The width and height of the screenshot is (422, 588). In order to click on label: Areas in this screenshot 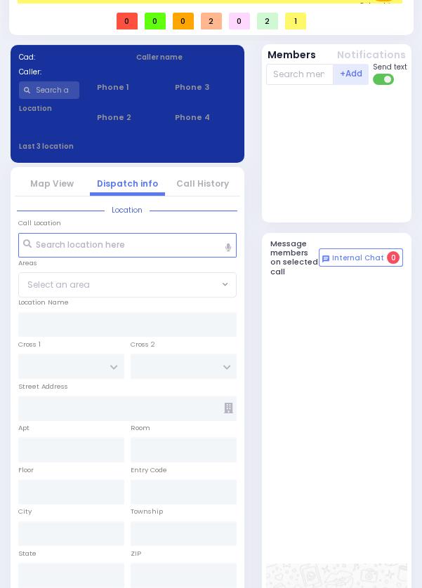, I will do `click(27, 263)`.